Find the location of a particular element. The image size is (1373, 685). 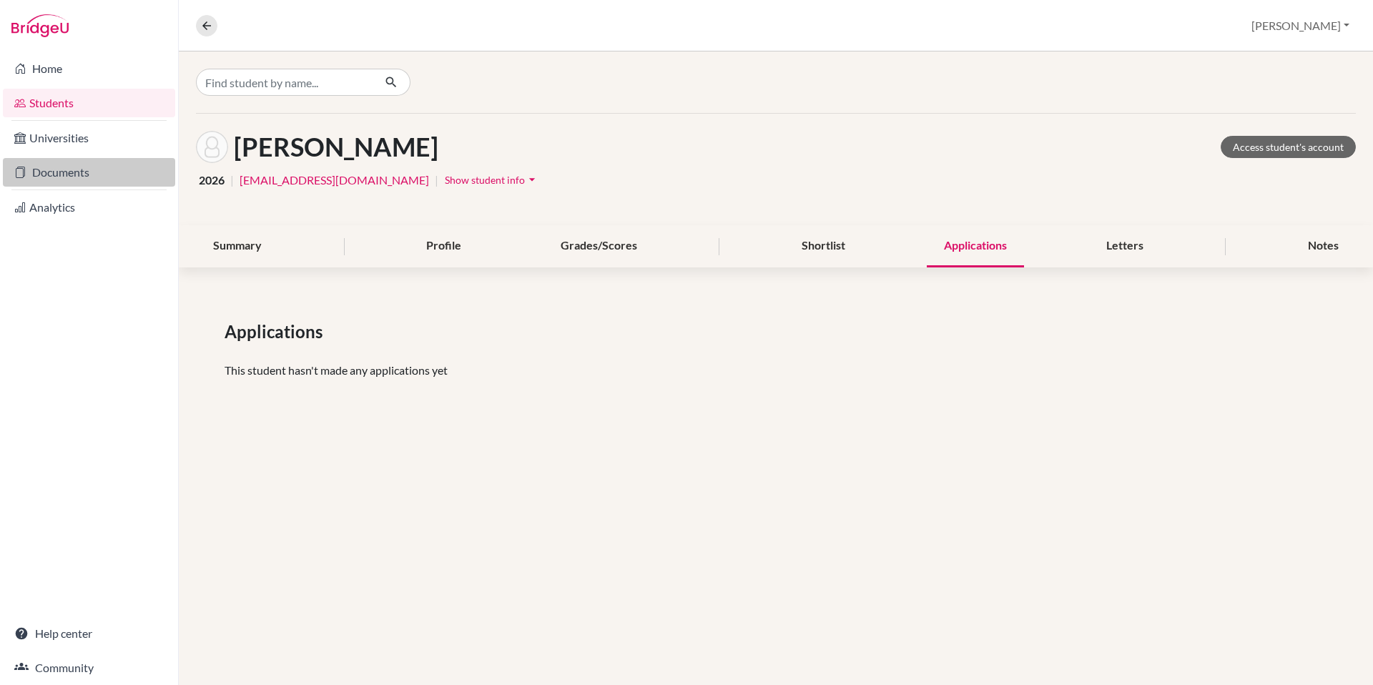

div: Applications is located at coordinates (975, 246).